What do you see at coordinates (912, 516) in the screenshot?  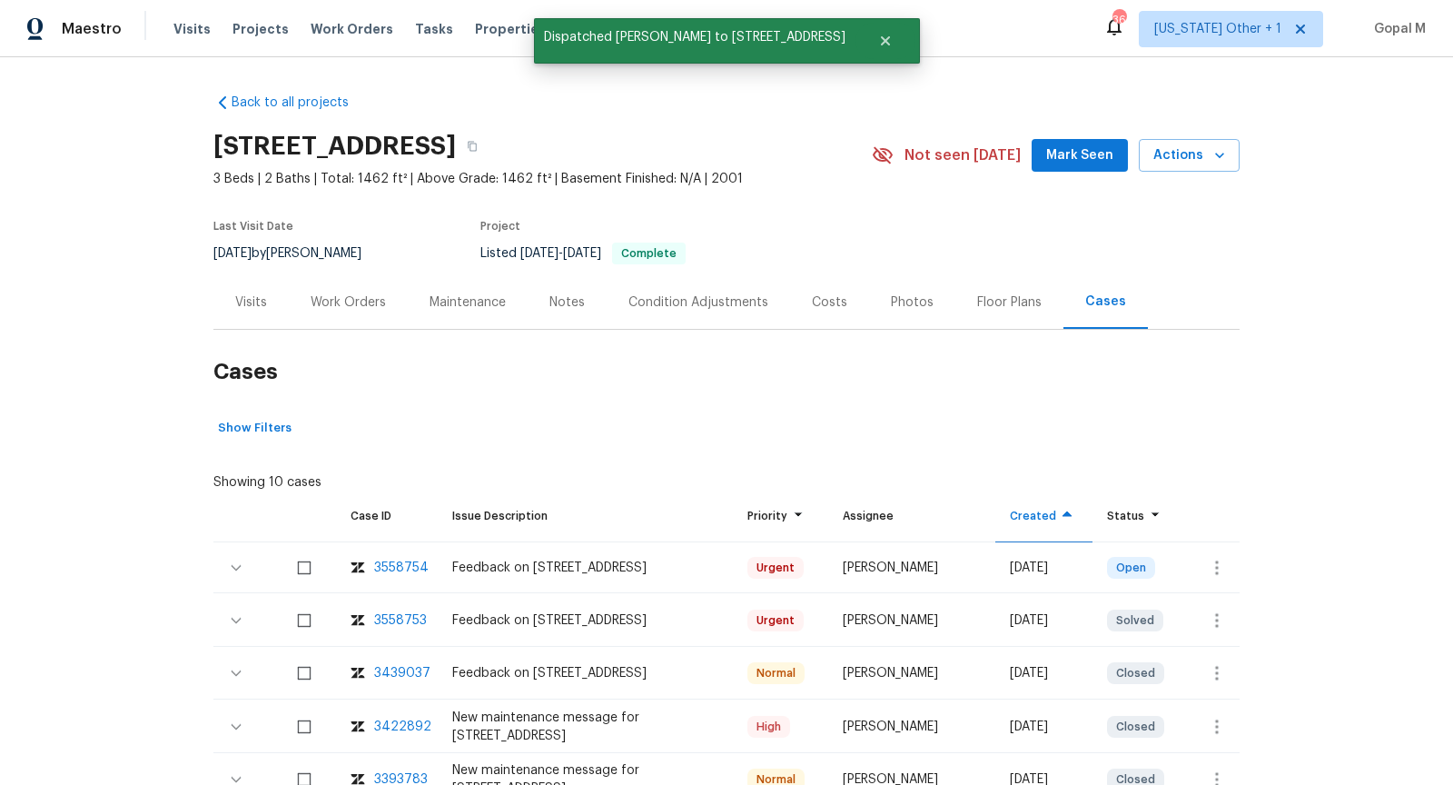 I see `div: Assignee` at bounding box center [912, 516].